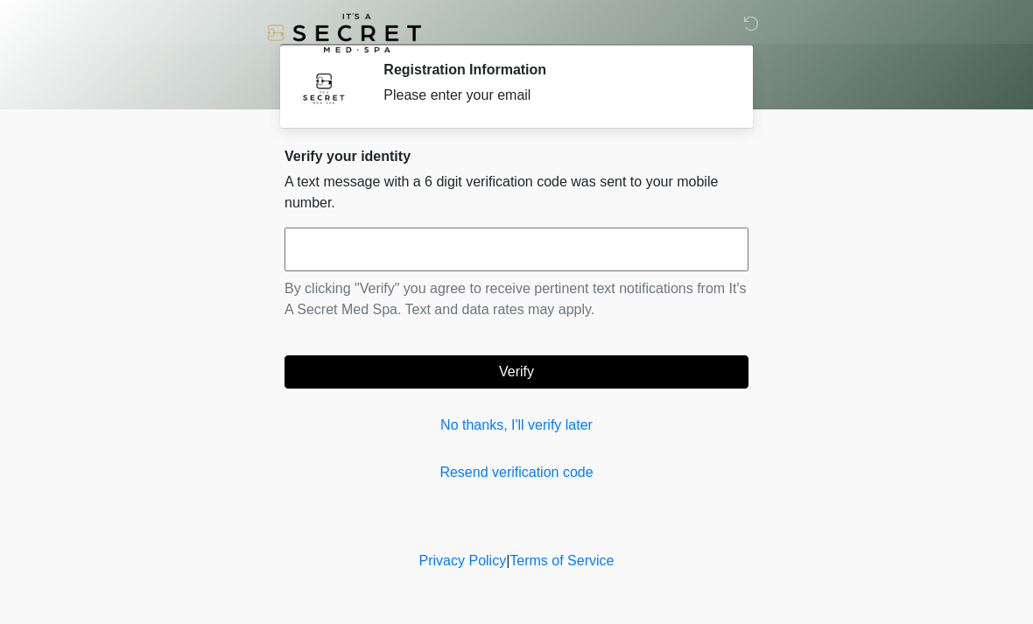 This screenshot has height=624, width=1033. I want to click on img: Agent Avatar, so click(324, 88).